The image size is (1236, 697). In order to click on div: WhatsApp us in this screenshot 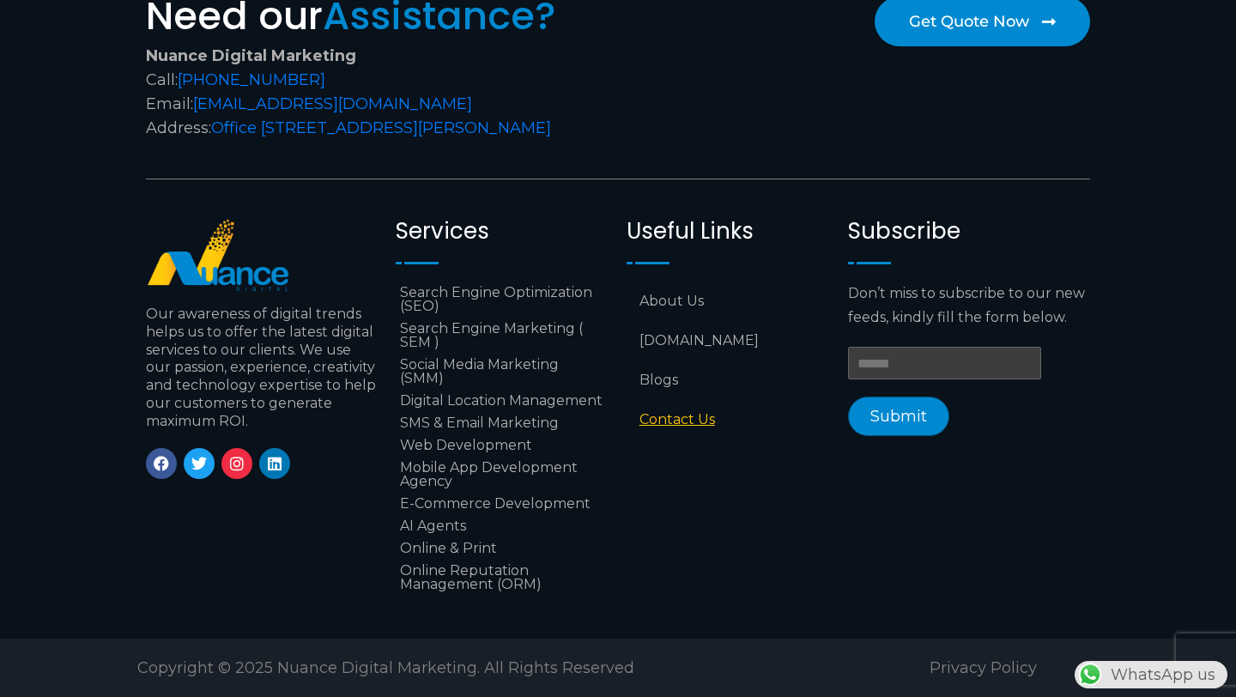, I will do `click(1151, 675)`.